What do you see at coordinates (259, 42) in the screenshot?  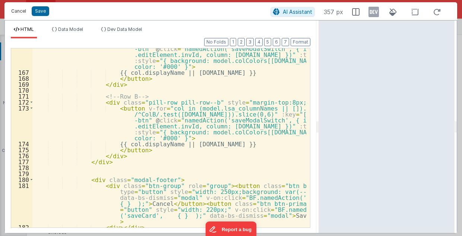 I see `button: 4` at bounding box center [259, 42].